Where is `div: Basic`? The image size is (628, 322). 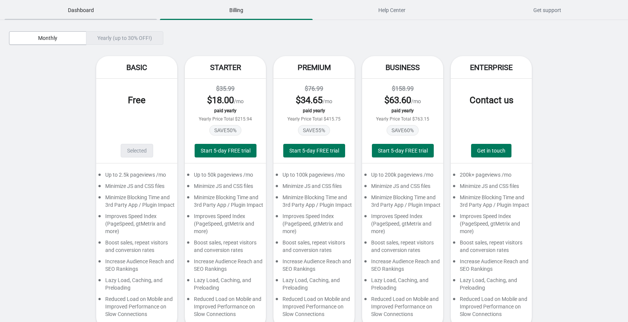 div: Basic is located at coordinates (137, 68).